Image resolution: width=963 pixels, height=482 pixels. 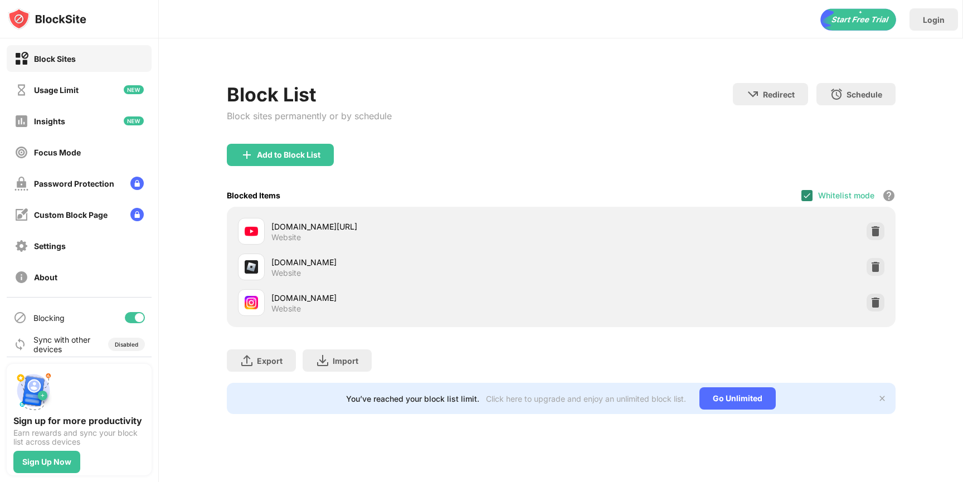 I want to click on div: Whitelist mode, so click(x=846, y=195).